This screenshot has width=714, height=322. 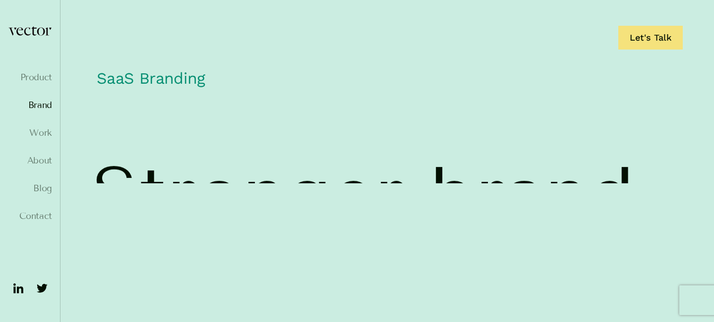 I want to click on a: Let's Talk, so click(x=651, y=38).